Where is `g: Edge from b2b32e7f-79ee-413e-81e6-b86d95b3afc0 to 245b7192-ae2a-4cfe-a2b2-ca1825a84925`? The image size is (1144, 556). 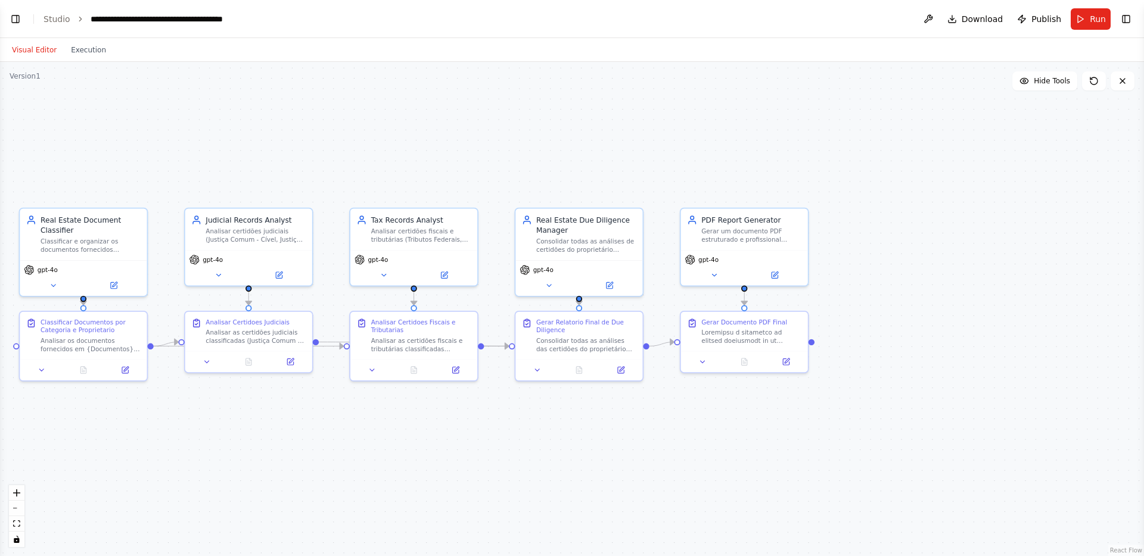
g: Edge from b2b32e7f-79ee-413e-81e6-b86d95b3afc0 to 245b7192-ae2a-4cfe-a2b2-ca1825a84925 is located at coordinates (248, 298).